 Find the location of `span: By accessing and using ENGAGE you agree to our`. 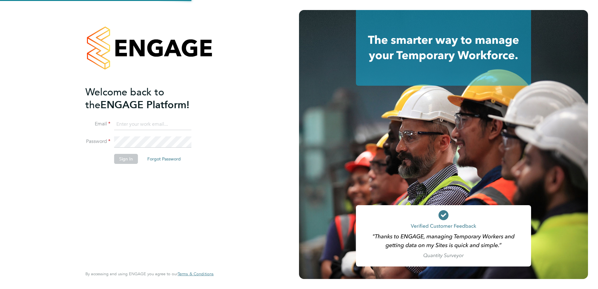

span: By accessing and using ENGAGE you agree to our is located at coordinates (149, 273).